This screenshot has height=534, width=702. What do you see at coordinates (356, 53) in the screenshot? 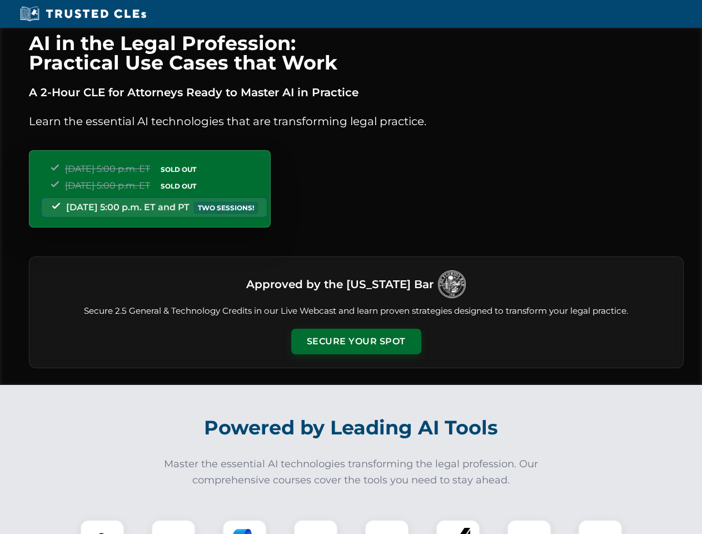
I see `h1: AI in the Legal Profession: Practical Use Cases that Work` at bounding box center [356, 53].